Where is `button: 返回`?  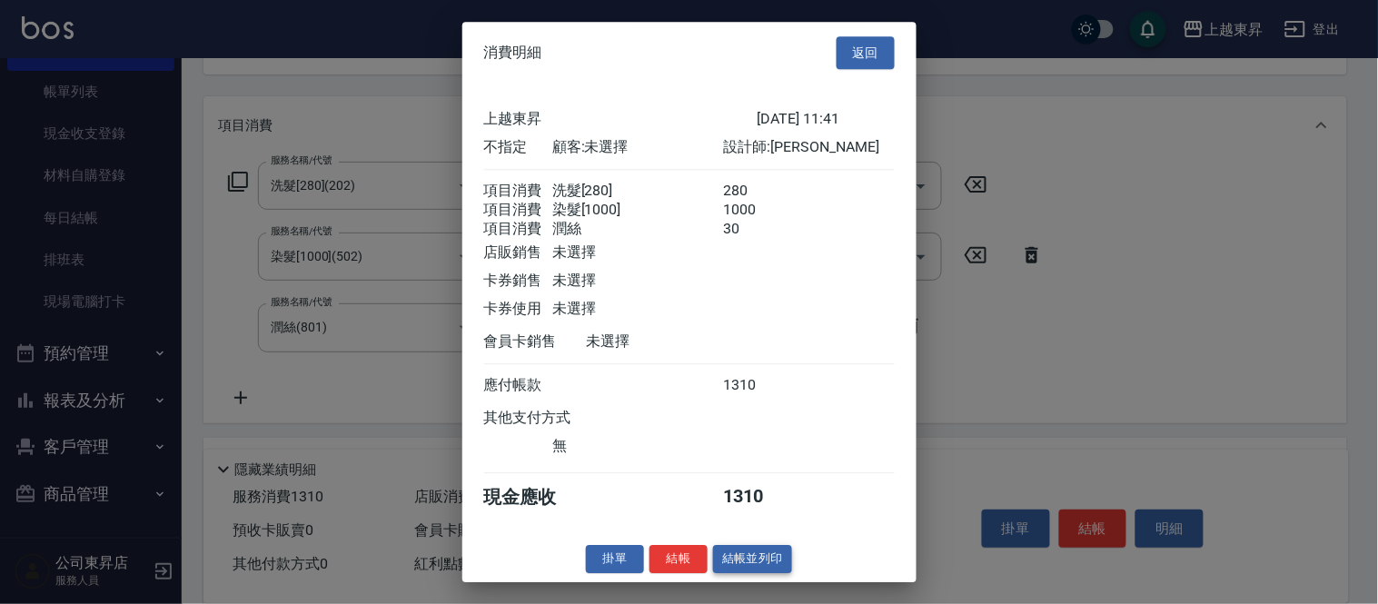 button: 返回 is located at coordinates (865, 53).